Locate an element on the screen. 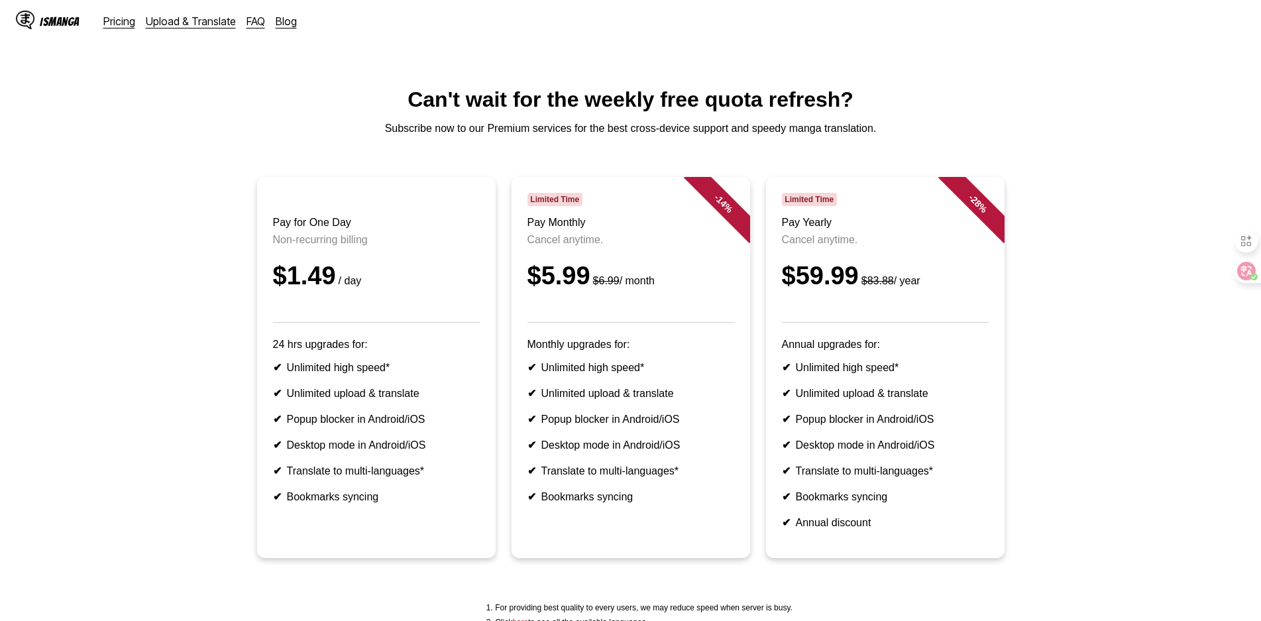  a: Upload & Translate is located at coordinates (191, 21).